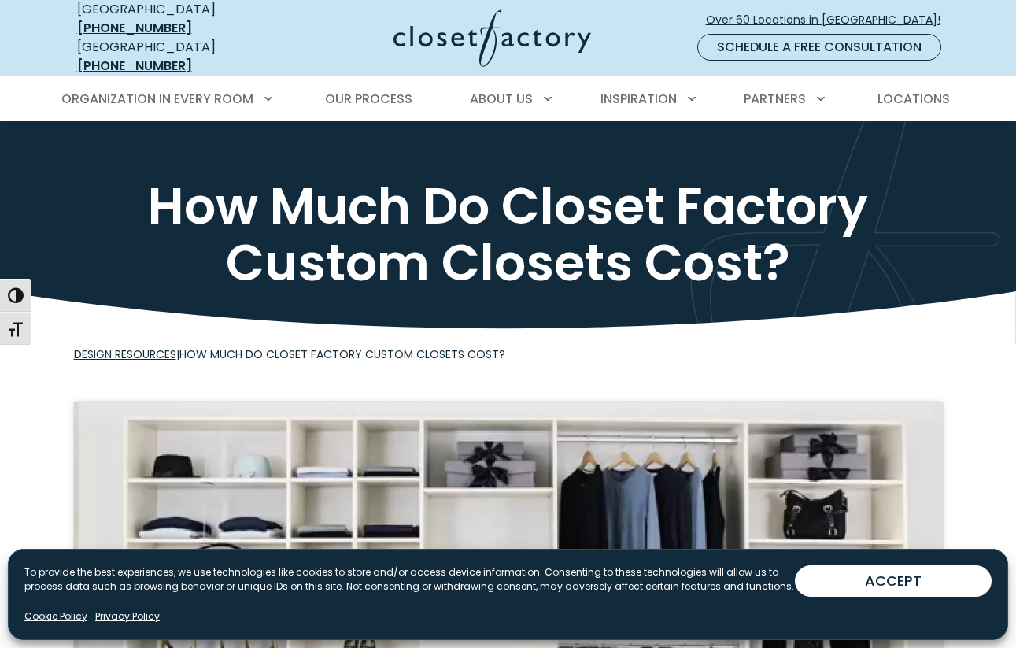 The image size is (1016, 648). What do you see at coordinates (508, 235) in the screenshot?
I see `h1: How Much Do Closet Factory Custom Closets Cost?` at bounding box center [508, 235].